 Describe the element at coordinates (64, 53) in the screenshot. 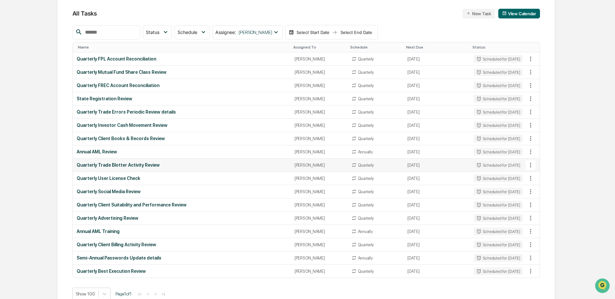

I see `div: Start new chat` at that location.